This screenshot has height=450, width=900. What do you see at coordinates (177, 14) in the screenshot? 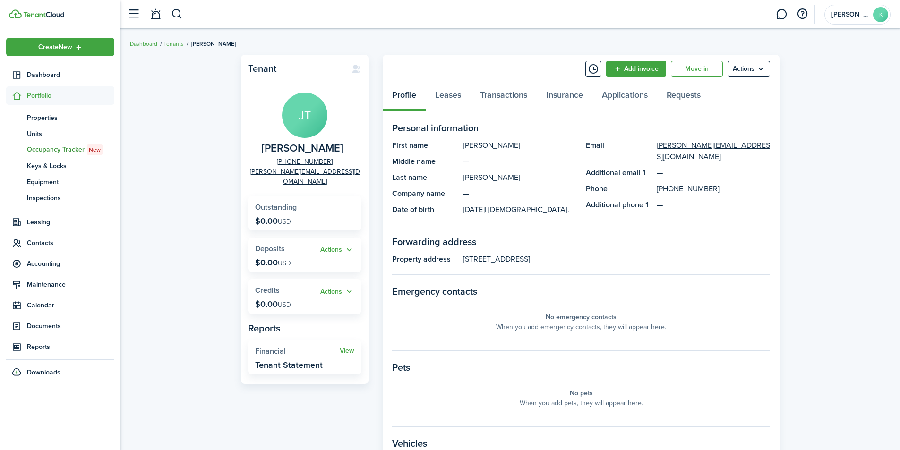
I see `button: Search` at bounding box center [177, 14].